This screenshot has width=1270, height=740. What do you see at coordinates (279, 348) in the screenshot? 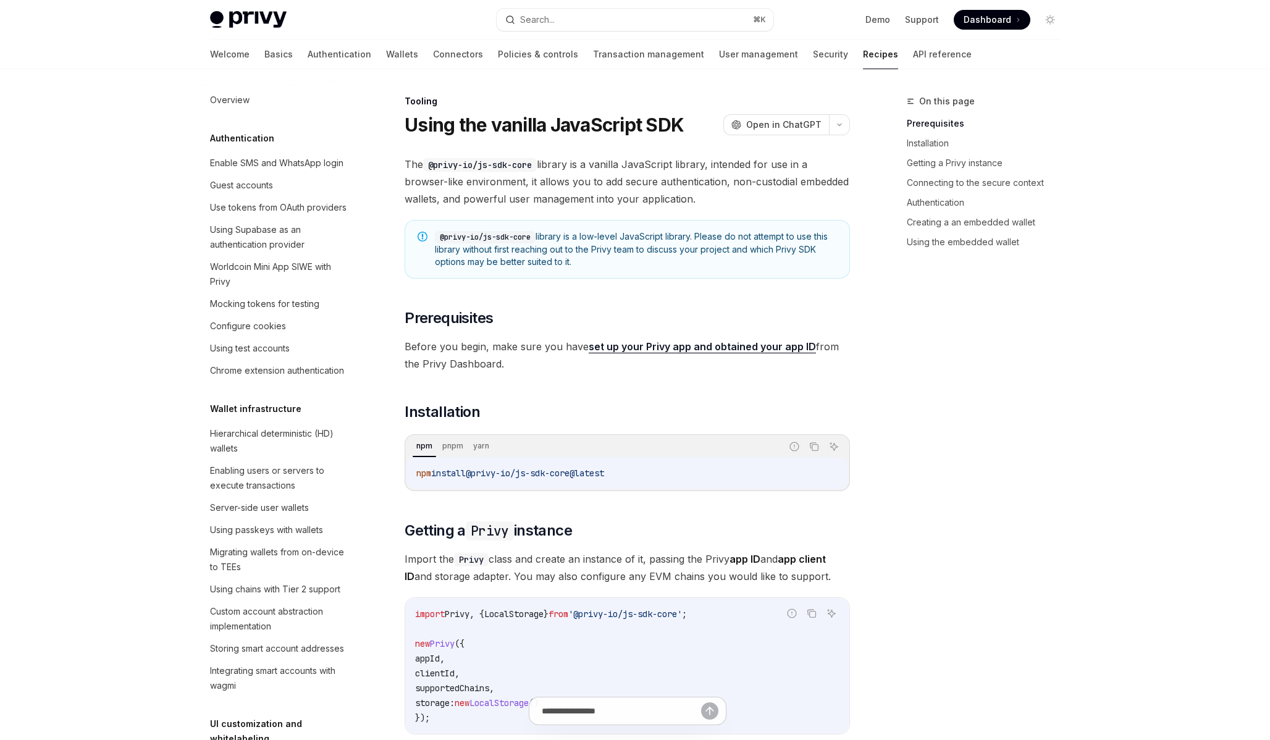
I see `a: Using test accounts` at bounding box center [279, 348].